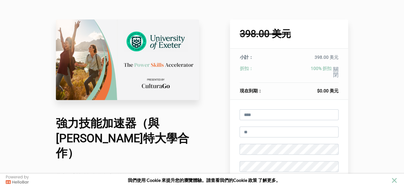 The image size is (404, 187). I want to click on font: 關閉, so click(335, 71).